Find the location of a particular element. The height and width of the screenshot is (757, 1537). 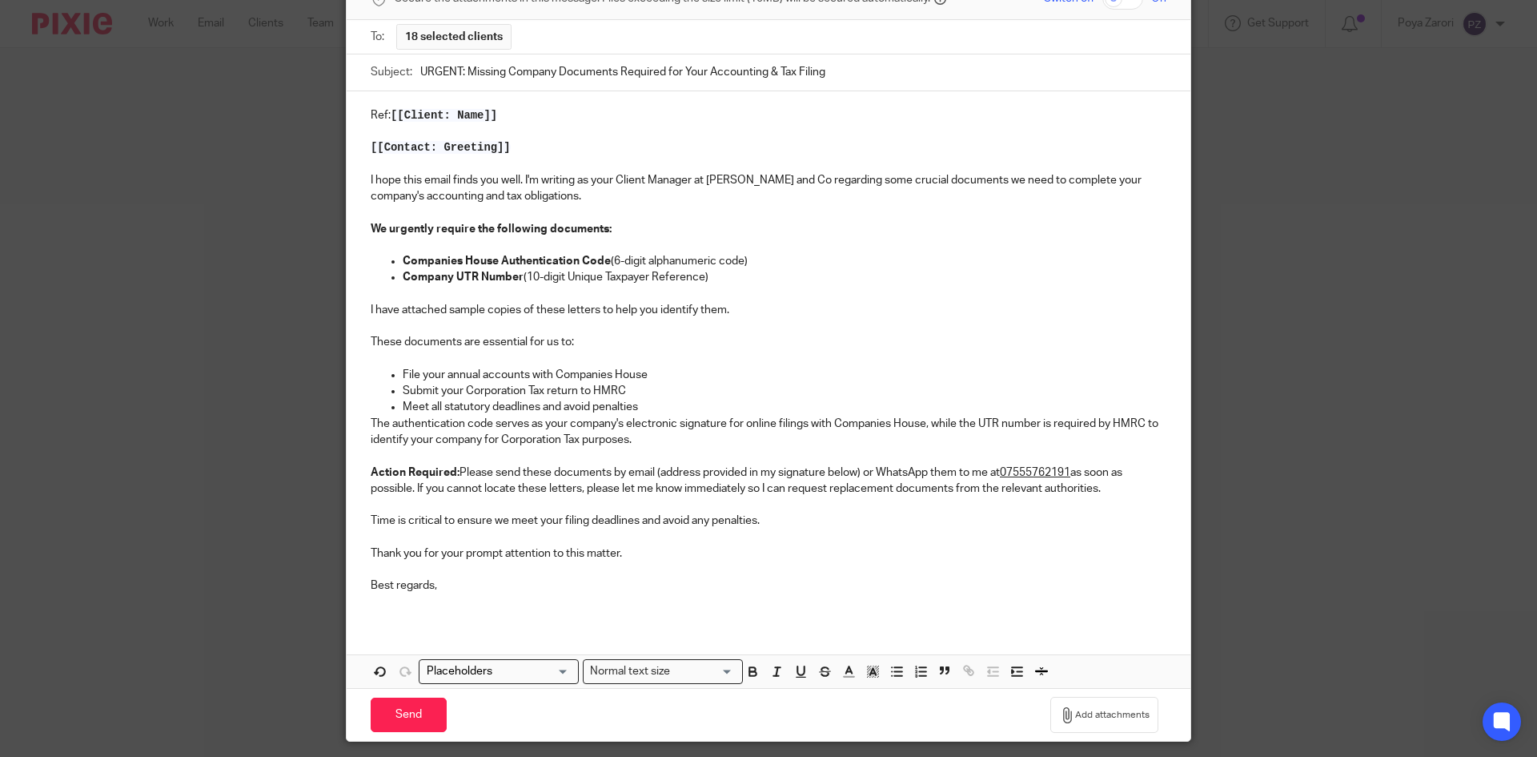

p: Meet all statutory deadlines and avoid penalties is located at coordinates (785, 407).